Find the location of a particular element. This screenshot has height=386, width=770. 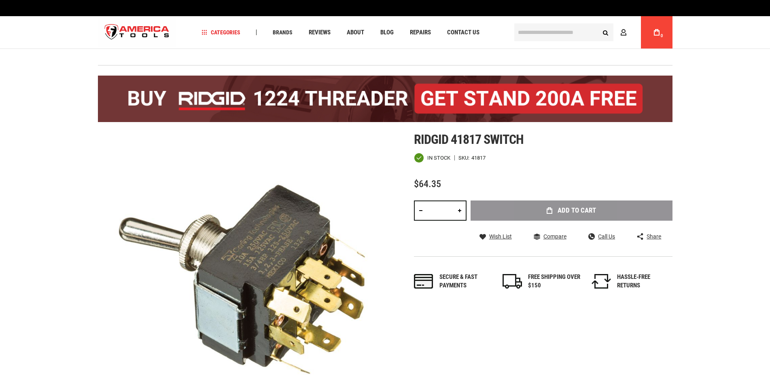

span: Repairs is located at coordinates (420, 32).